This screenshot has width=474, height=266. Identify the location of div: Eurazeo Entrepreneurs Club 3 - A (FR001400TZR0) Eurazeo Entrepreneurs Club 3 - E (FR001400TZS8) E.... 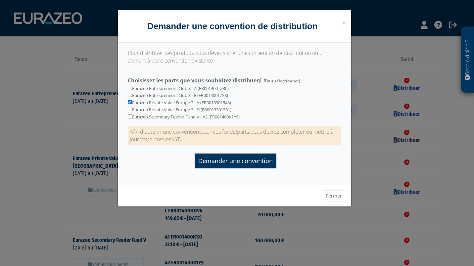
(234, 97).